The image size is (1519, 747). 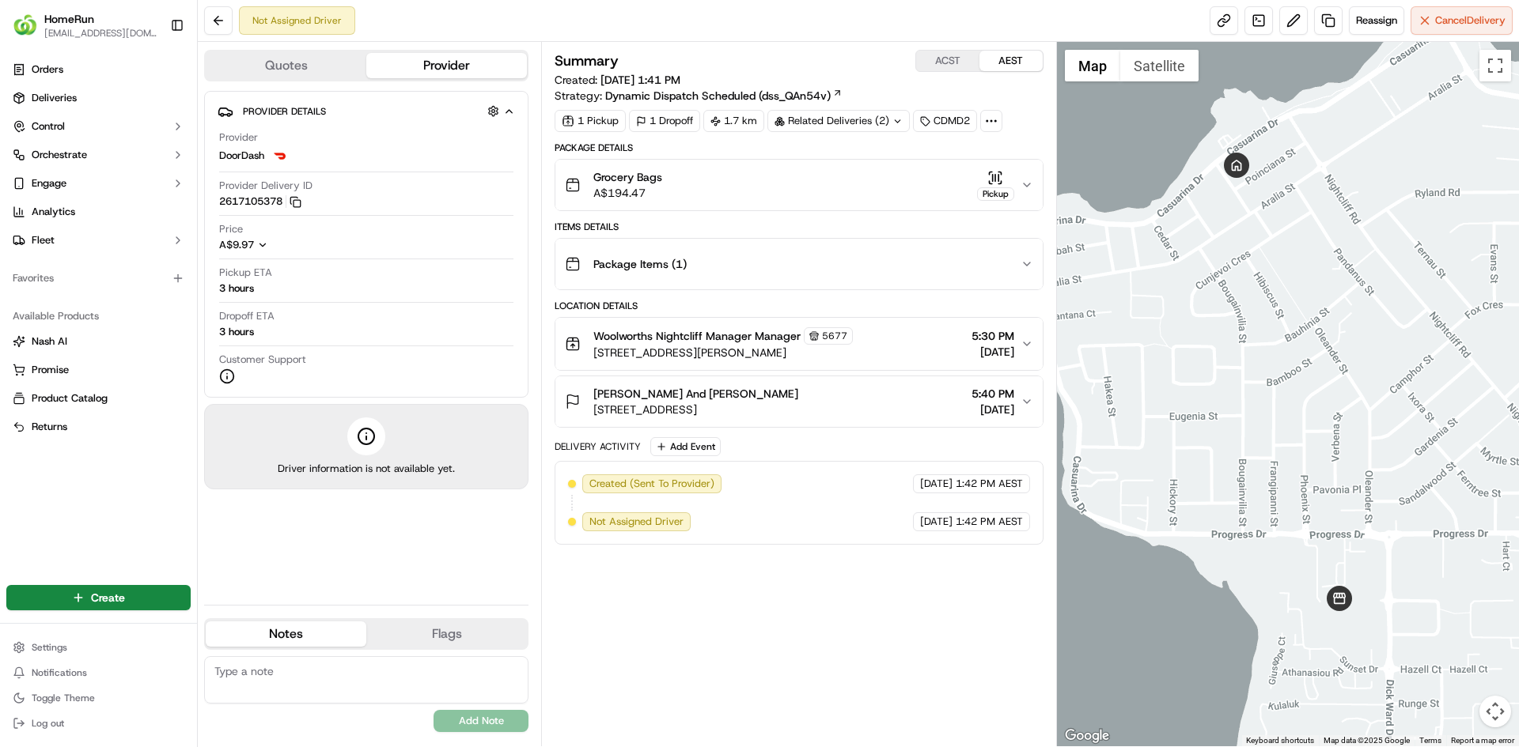 I want to click on a: Product Catalog, so click(x=98, y=399).